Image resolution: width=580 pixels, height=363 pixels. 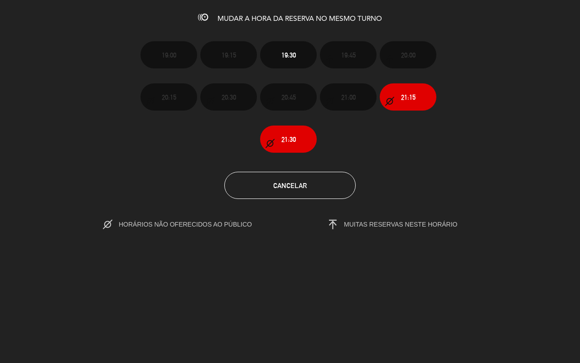 What do you see at coordinates (169, 55) in the screenshot?
I see `span: 19:00` at bounding box center [169, 55].